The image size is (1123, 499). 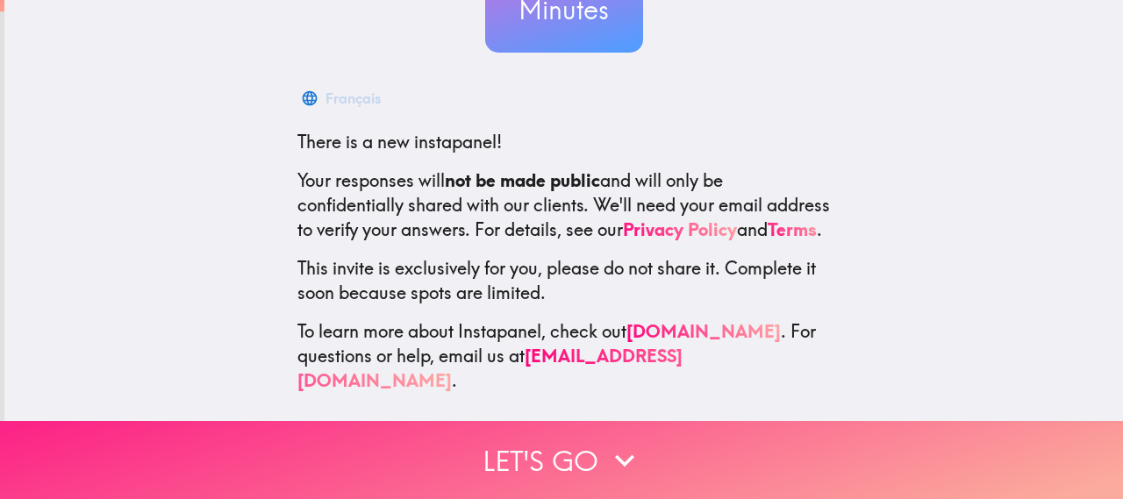 What do you see at coordinates (342, 98) in the screenshot?
I see `button: Français` at bounding box center [342, 98].